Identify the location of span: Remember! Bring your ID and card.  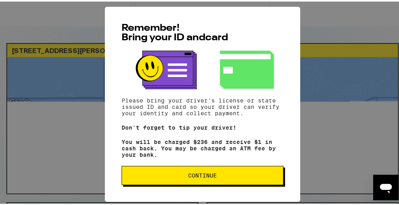
(174, 31).